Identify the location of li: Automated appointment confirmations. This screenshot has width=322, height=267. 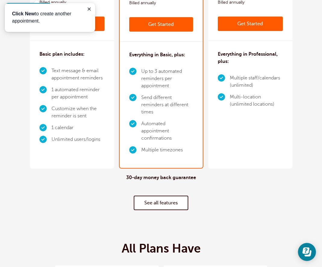
(167, 131).